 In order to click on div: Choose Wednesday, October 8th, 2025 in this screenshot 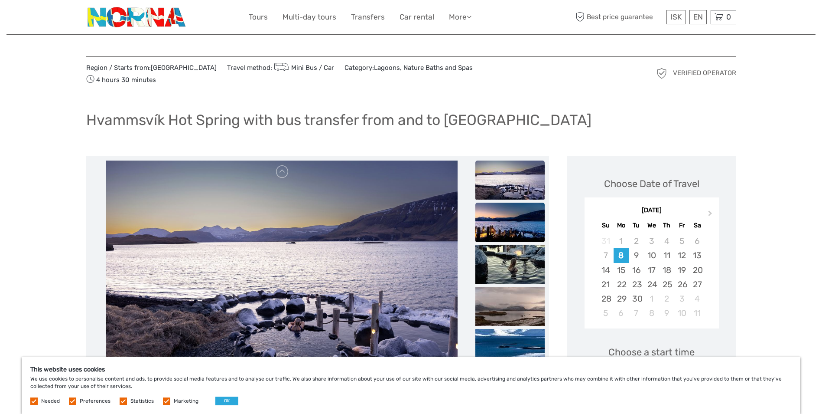, I will do `click(651, 313)`.